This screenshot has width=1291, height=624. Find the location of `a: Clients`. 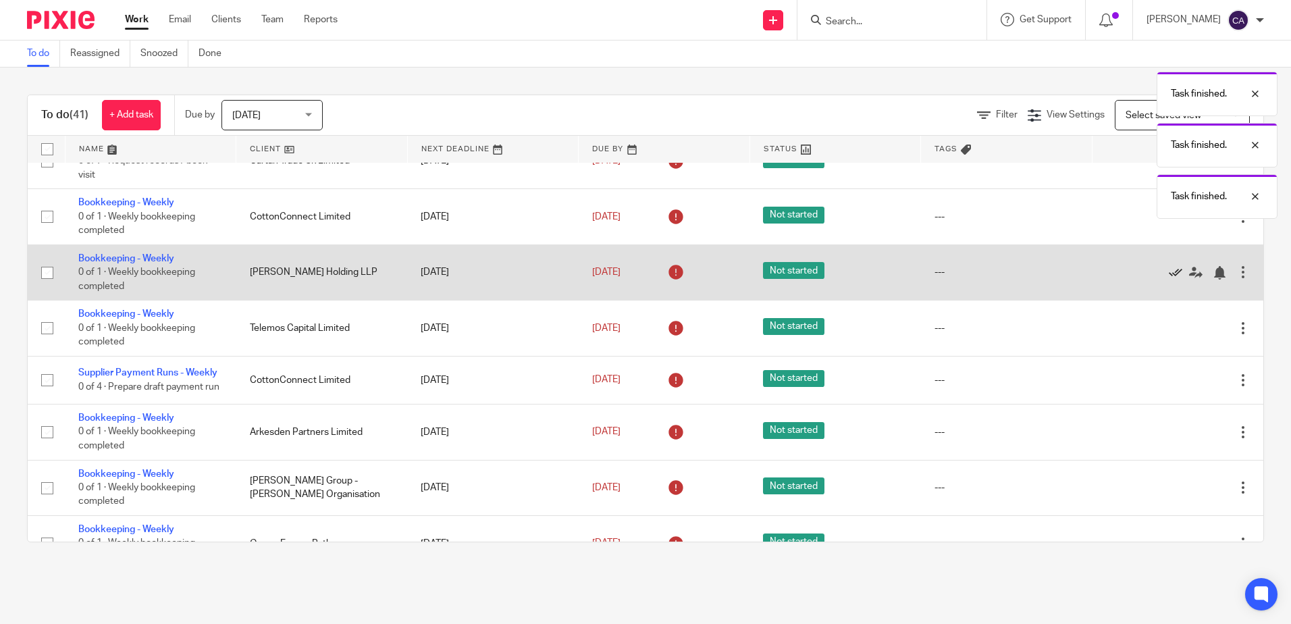

a: Clients is located at coordinates (226, 20).